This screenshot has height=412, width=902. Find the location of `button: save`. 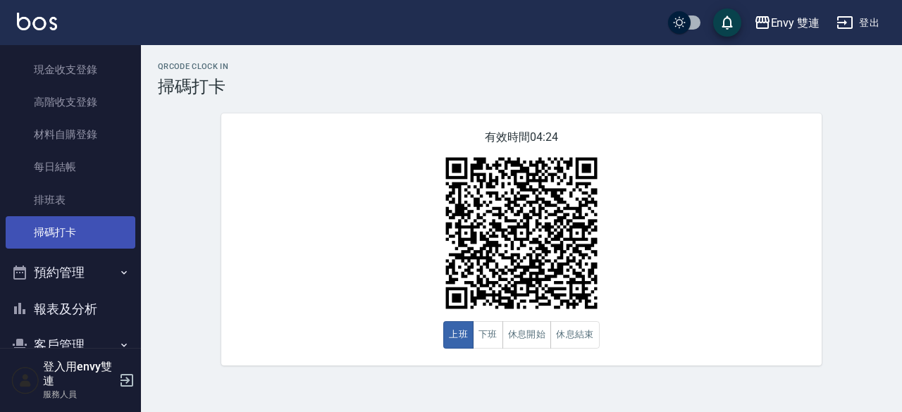

button: save is located at coordinates (727, 23).